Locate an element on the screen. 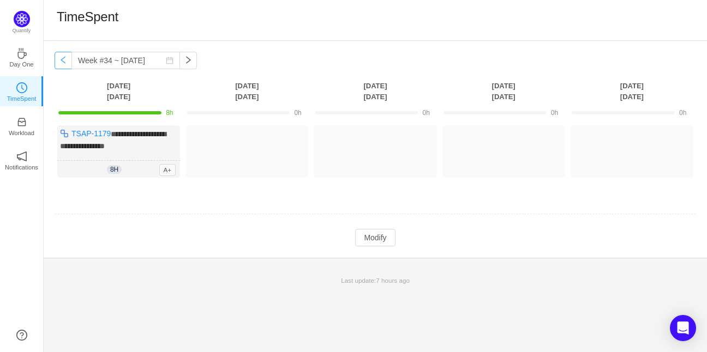 The image size is (707, 352). p: TimeSpent is located at coordinates (22, 99).